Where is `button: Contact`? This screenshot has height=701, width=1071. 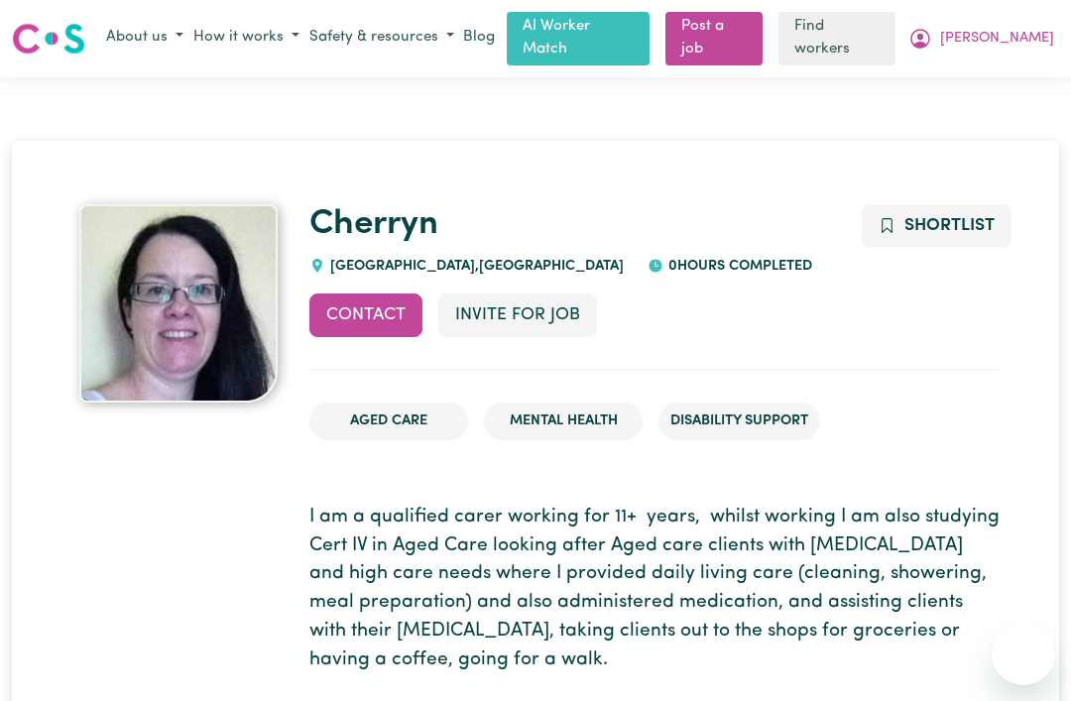 button: Contact is located at coordinates (366, 315).